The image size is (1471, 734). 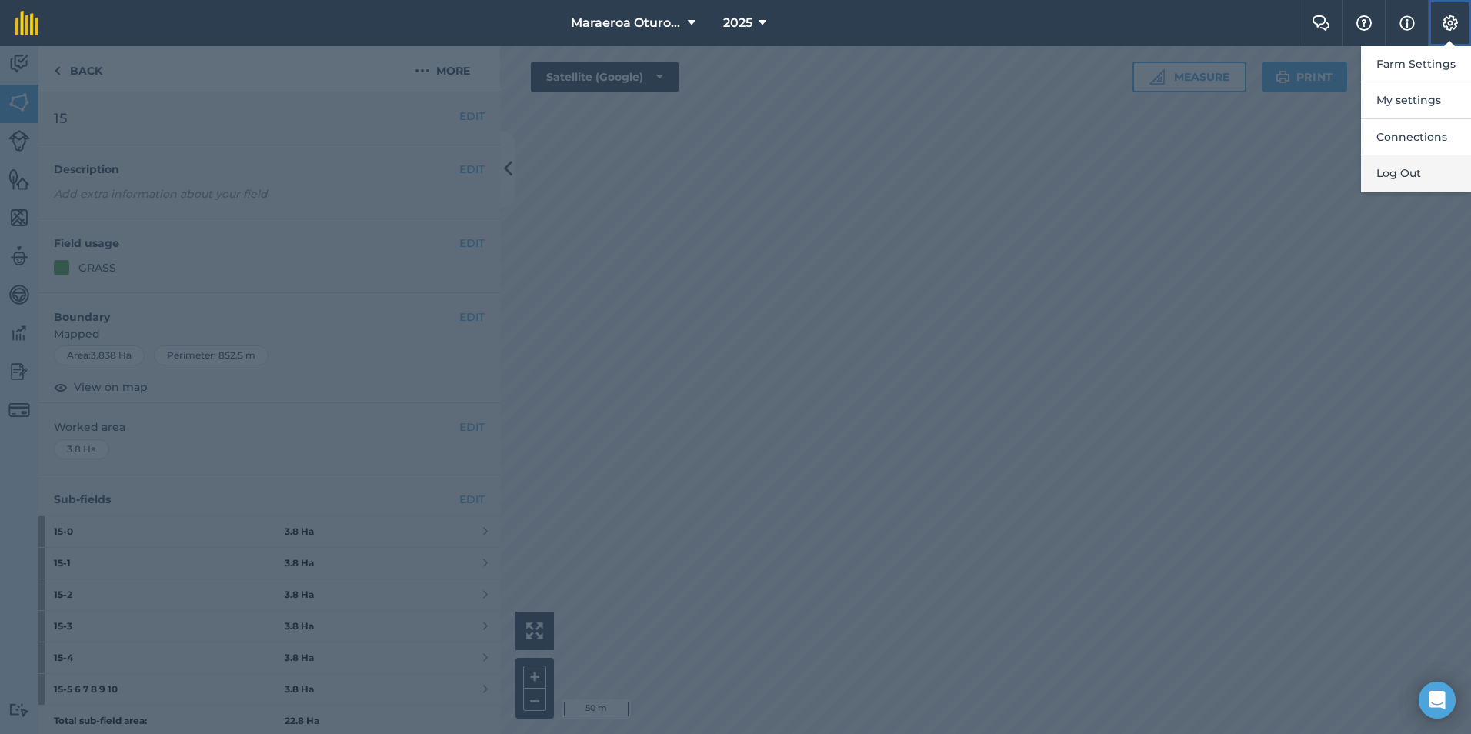 What do you see at coordinates (626, 23) in the screenshot?
I see `span: Maraeroa Oturoa 2b` at bounding box center [626, 23].